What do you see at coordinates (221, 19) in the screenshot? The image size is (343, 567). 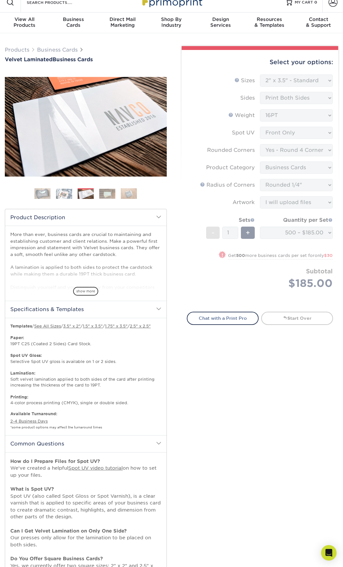 I see `span: Design` at bounding box center [221, 19].